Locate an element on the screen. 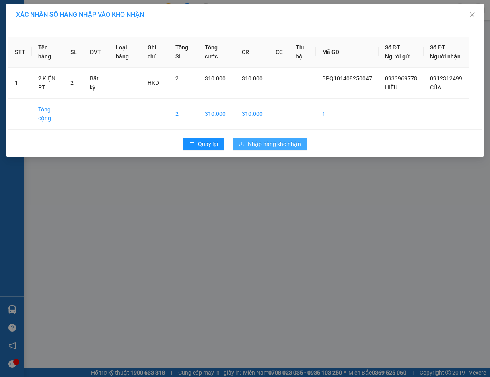  th: Loại hàng is located at coordinates (125, 52).